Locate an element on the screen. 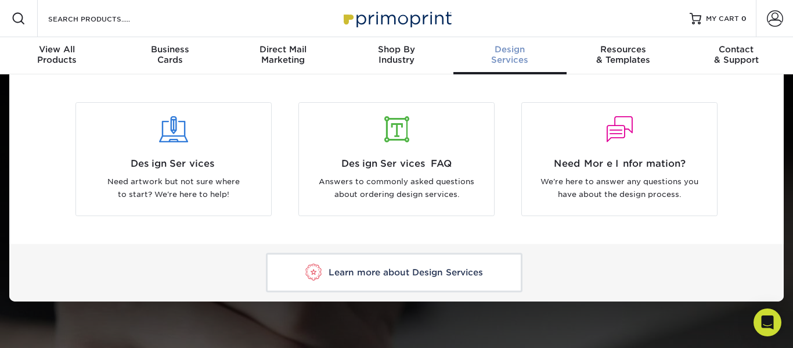  span: Shop By is located at coordinates (396, 49).